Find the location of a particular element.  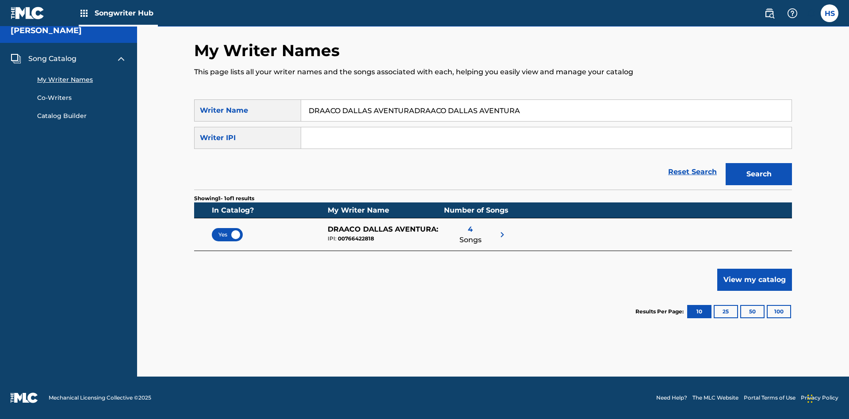

button: 10 is located at coordinates (699, 312).